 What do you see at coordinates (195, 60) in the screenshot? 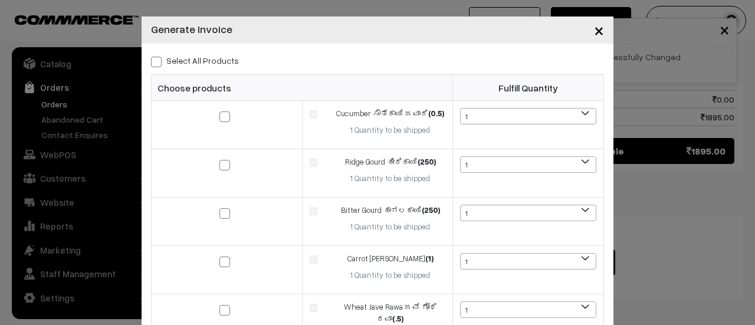
I see `label: Select all Products` at bounding box center [195, 60].